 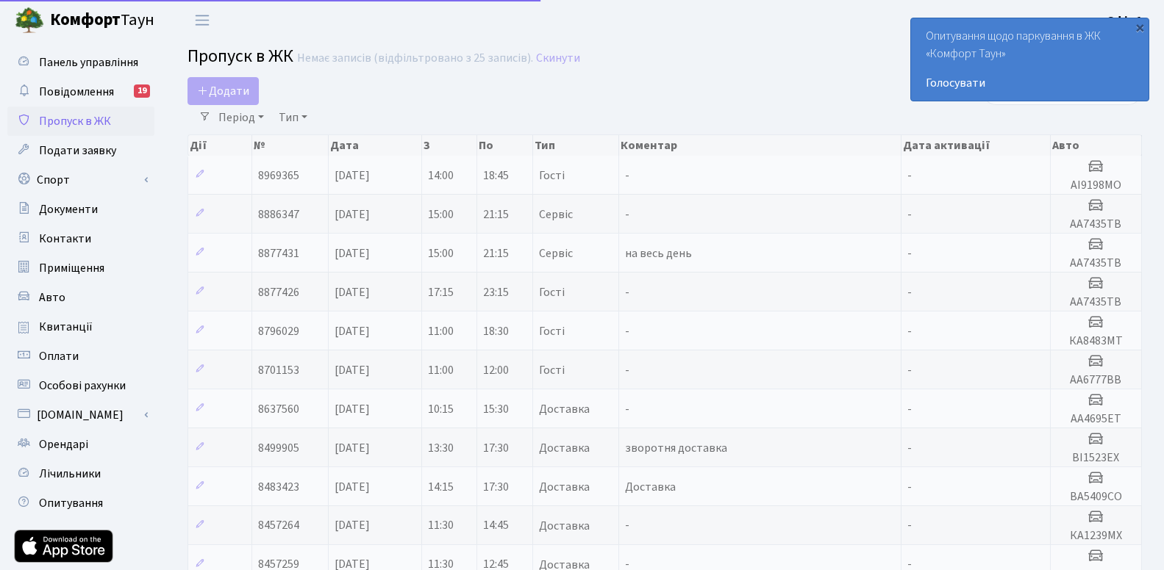 What do you see at coordinates (65, 239) in the screenshot?
I see `span: Контакти` at bounding box center [65, 239].